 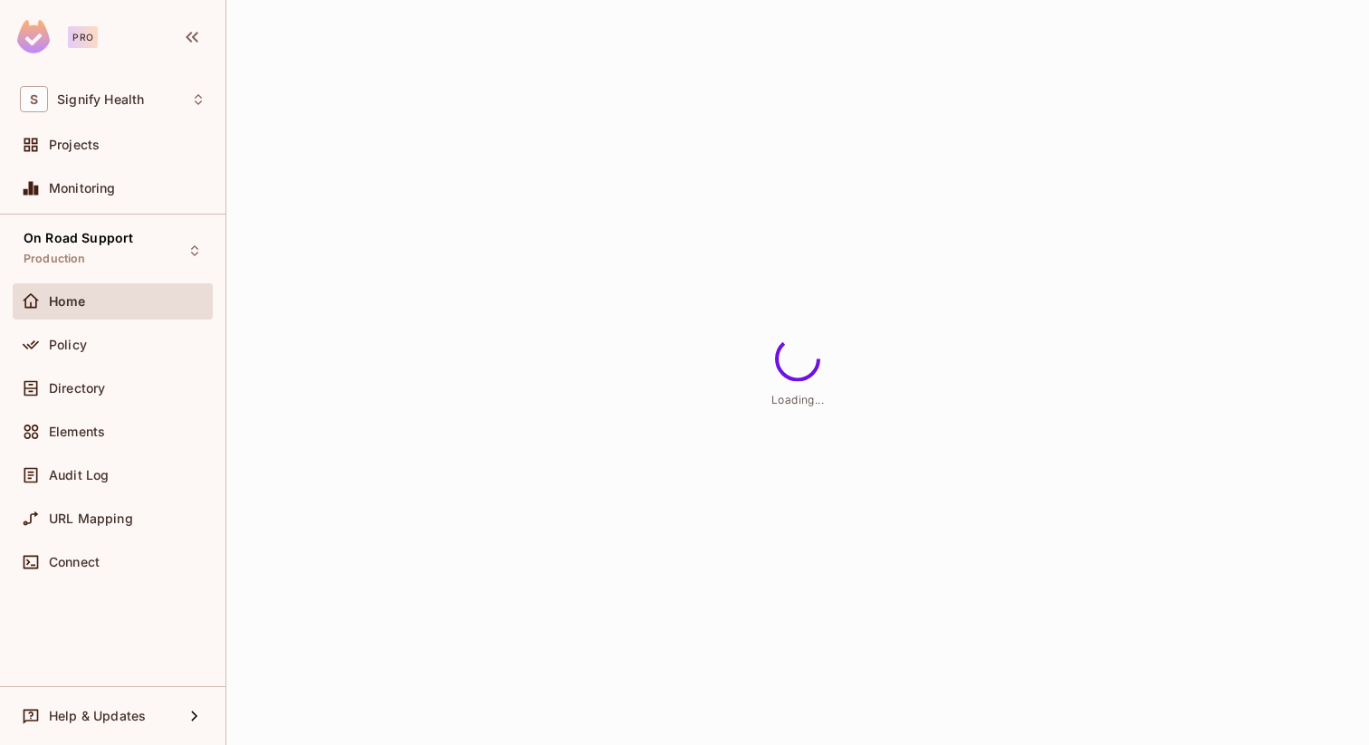 I want to click on span: Help & Updates, so click(x=97, y=716).